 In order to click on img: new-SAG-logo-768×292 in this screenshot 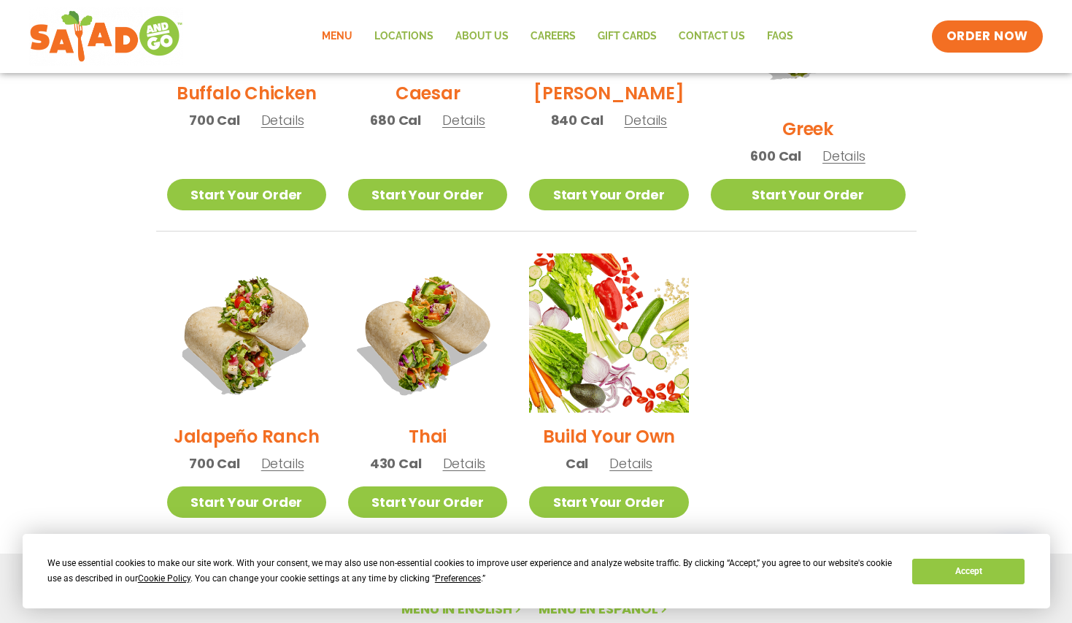, I will do `click(106, 36)`.